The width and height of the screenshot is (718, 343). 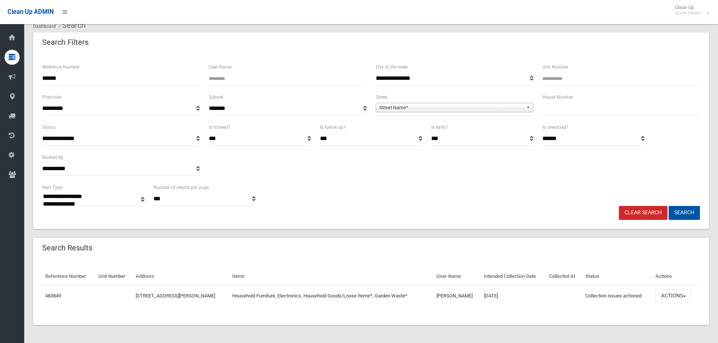 I want to click on label: Number of results per page, so click(x=181, y=188).